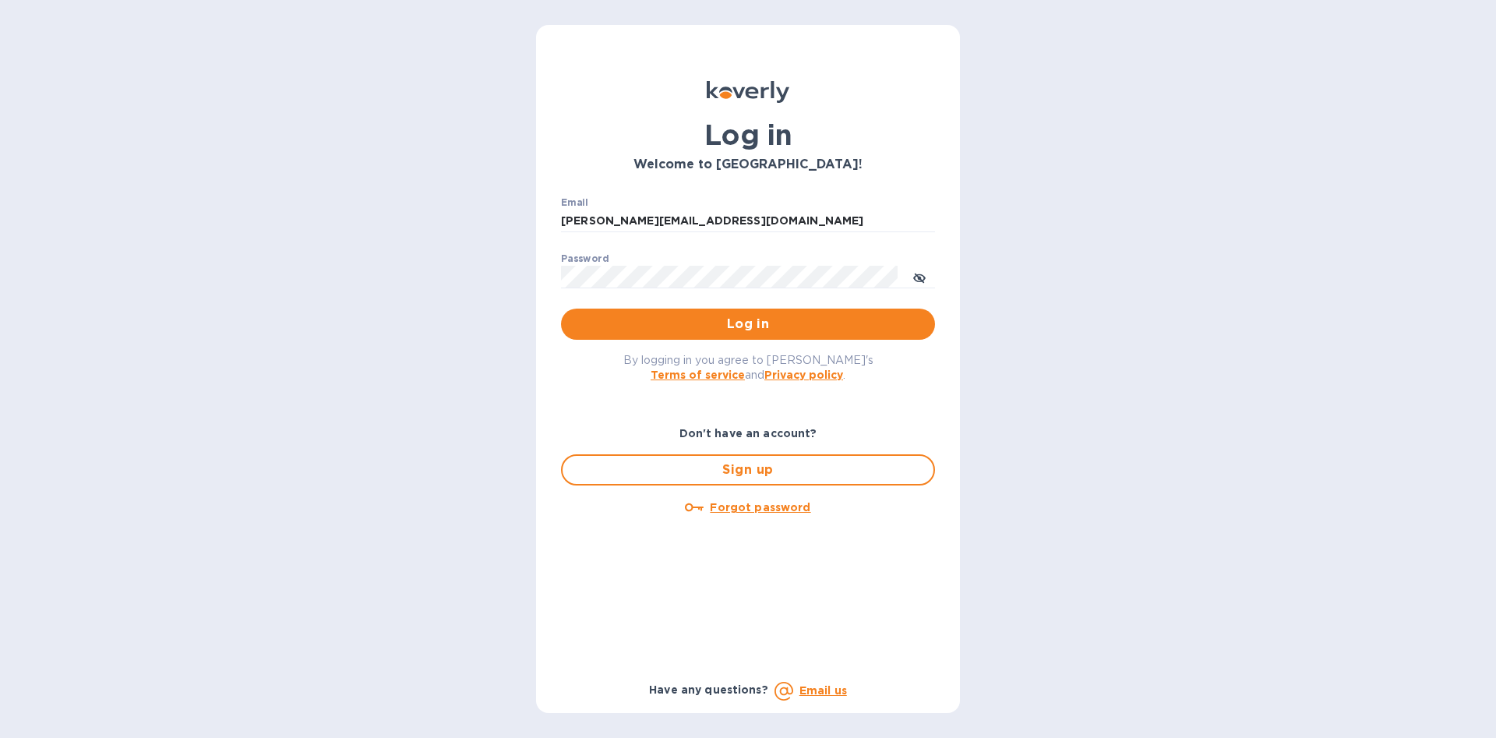 Image resolution: width=1496 pixels, height=738 pixels. I want to click on b: Email us, so click(823, 690).